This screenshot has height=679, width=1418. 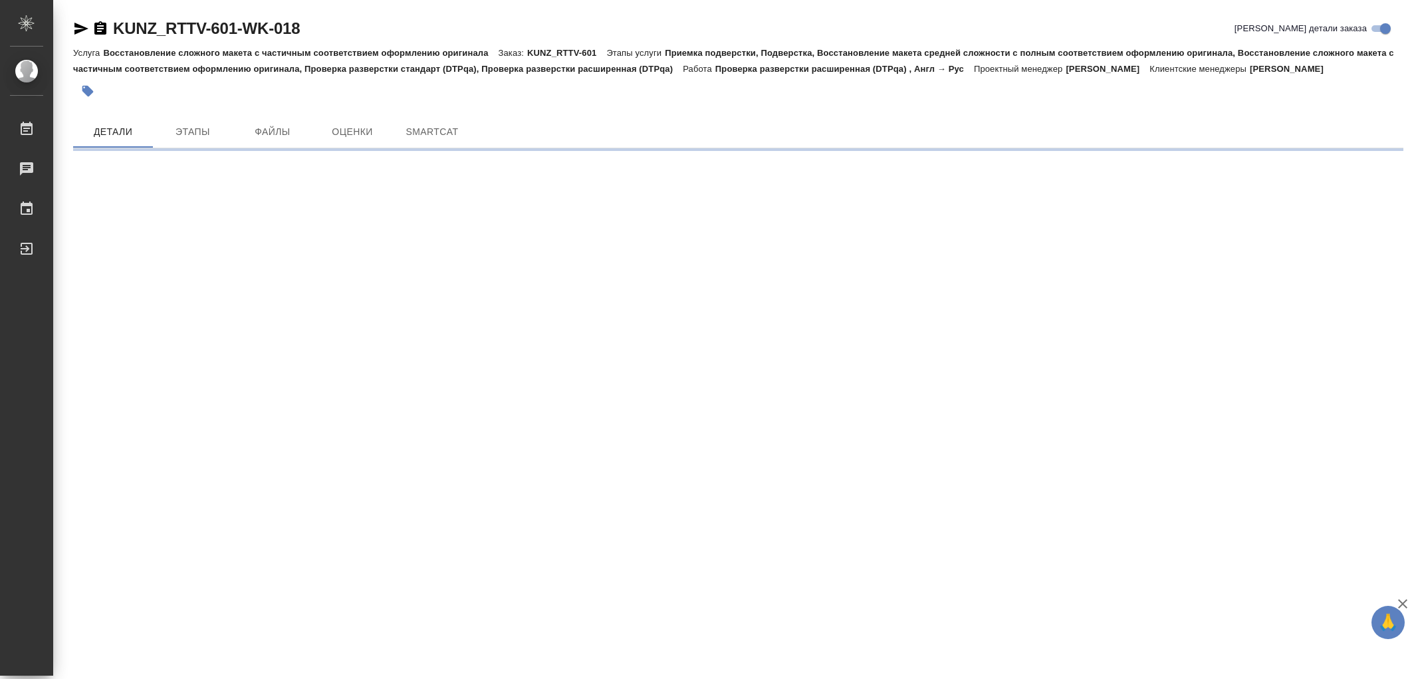 What do you see at coordinates (193, 132) in the screenshot?
I see `span: Этапы` at bounding box center [193, 132].